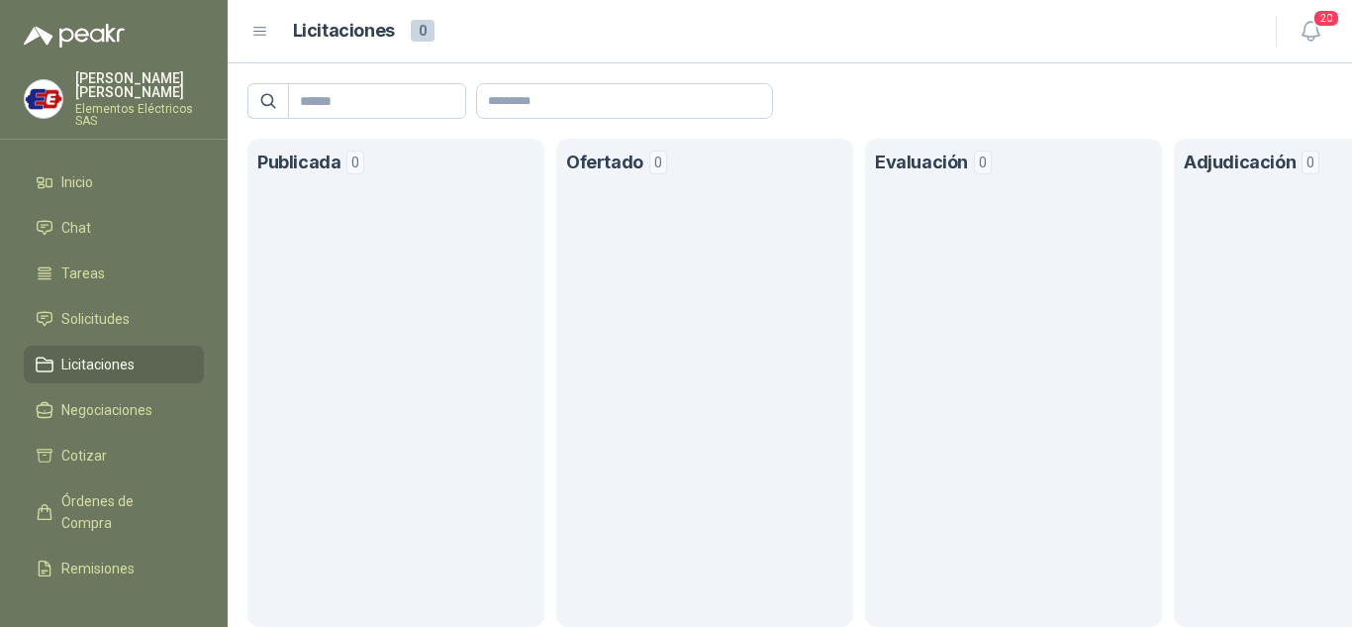 The width and height of the screenshot is (1352, 627). What do you see at coordinates (140, 115) in the screenshot?
I see `p: Elementos Eléctricos SAS` at bounding box center [140, 115].